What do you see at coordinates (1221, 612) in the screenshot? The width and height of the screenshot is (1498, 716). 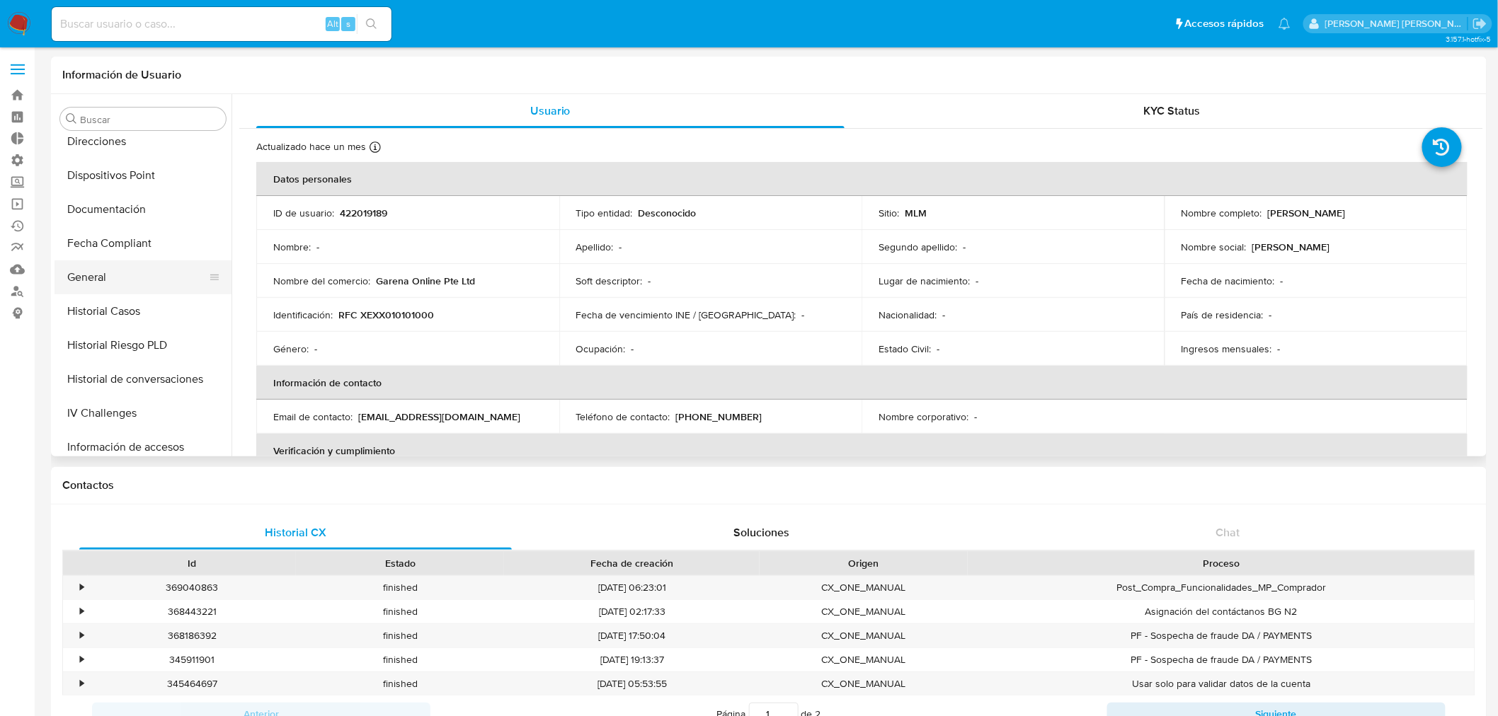 I see `div: Asignación del contáctanos BG N2` at bounding box center [1221, 612].